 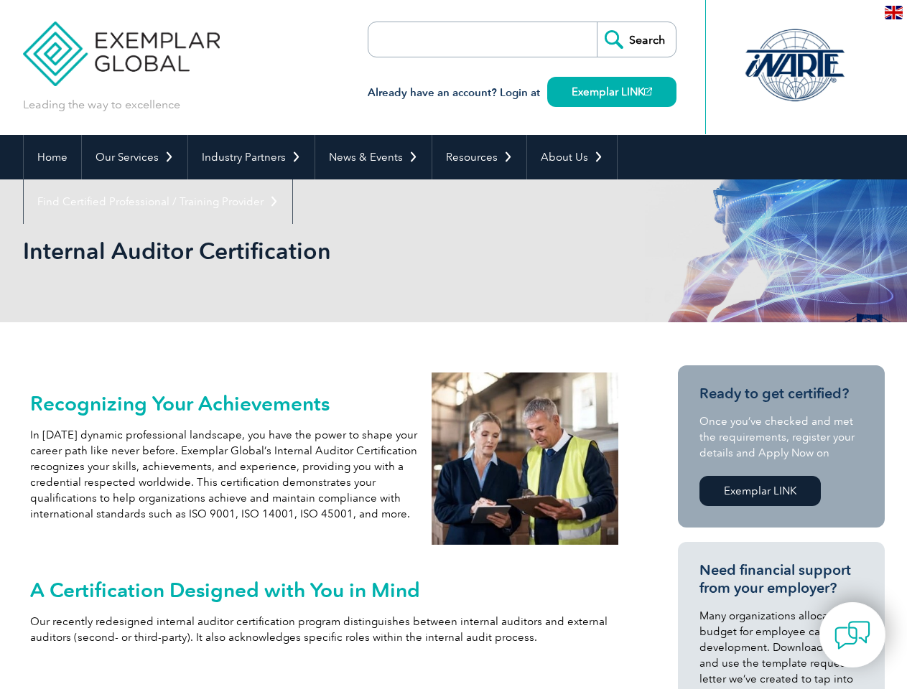 What do you see at coordinates (158, 202) in the screenshot?
I see `a: Find Certified Professional / Training Provider` at bounding box center [158, 202].